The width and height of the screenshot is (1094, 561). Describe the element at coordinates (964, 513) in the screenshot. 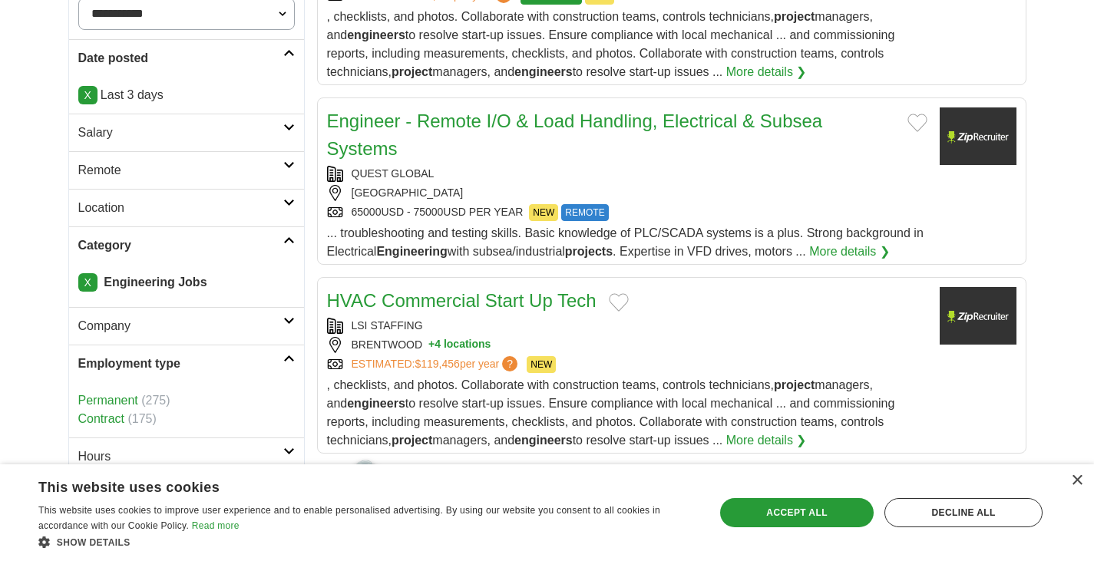

I see `div: Decline all` at that location.